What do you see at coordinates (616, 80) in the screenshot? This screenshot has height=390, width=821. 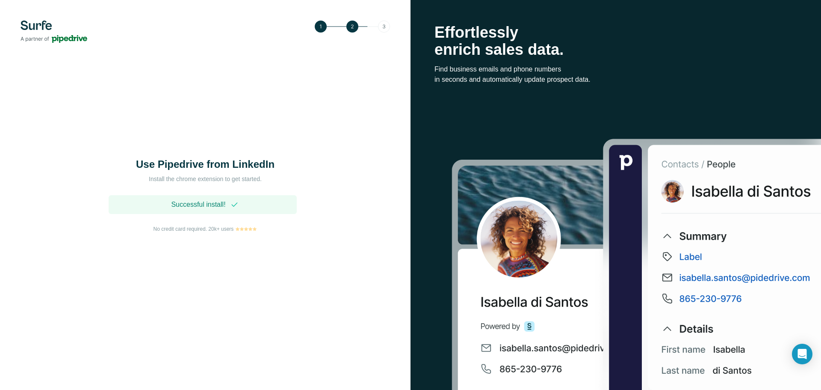 I see `p: in seconds and automatically update prospect data.` at bounding box center [616, 80].